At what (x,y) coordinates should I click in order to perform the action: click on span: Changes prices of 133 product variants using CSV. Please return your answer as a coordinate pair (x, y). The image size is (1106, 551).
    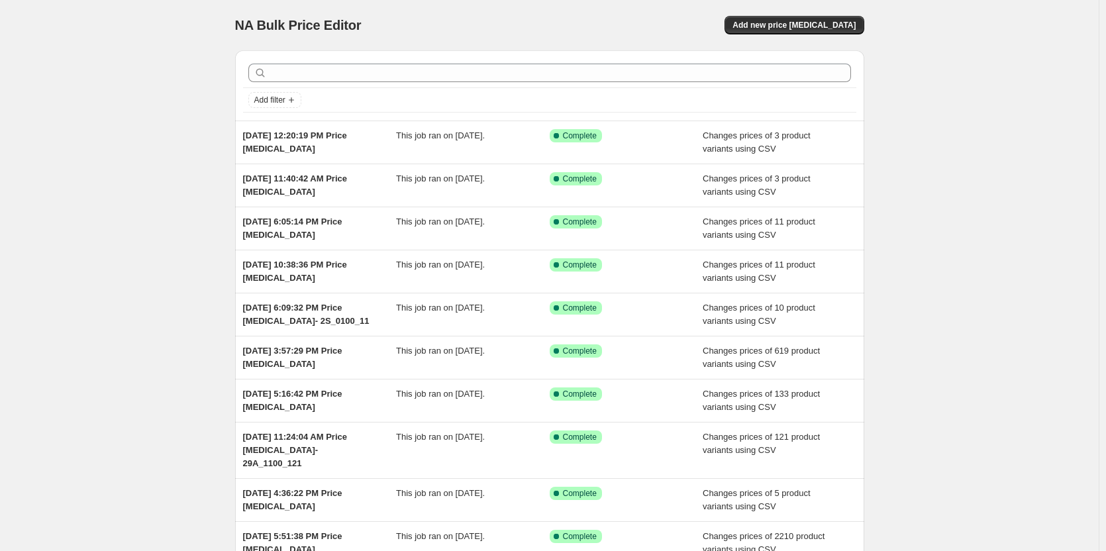
    Looking at the image, I should click on (761, 400).